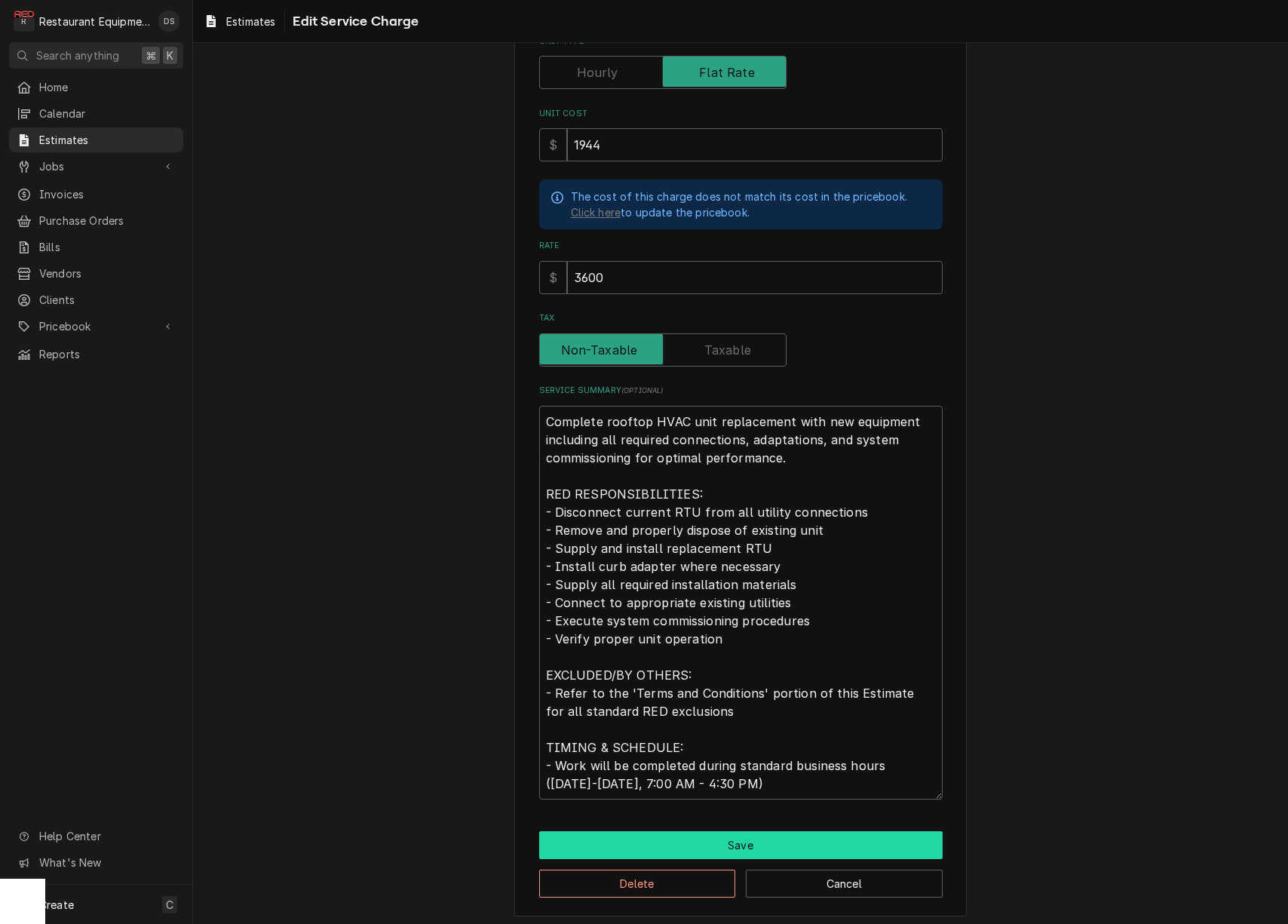 The image size is (1288, 924). What do you see at coordinates (844, 883) in the screenshot?
I see `button: Cancel` at bounding box center [844, 883].